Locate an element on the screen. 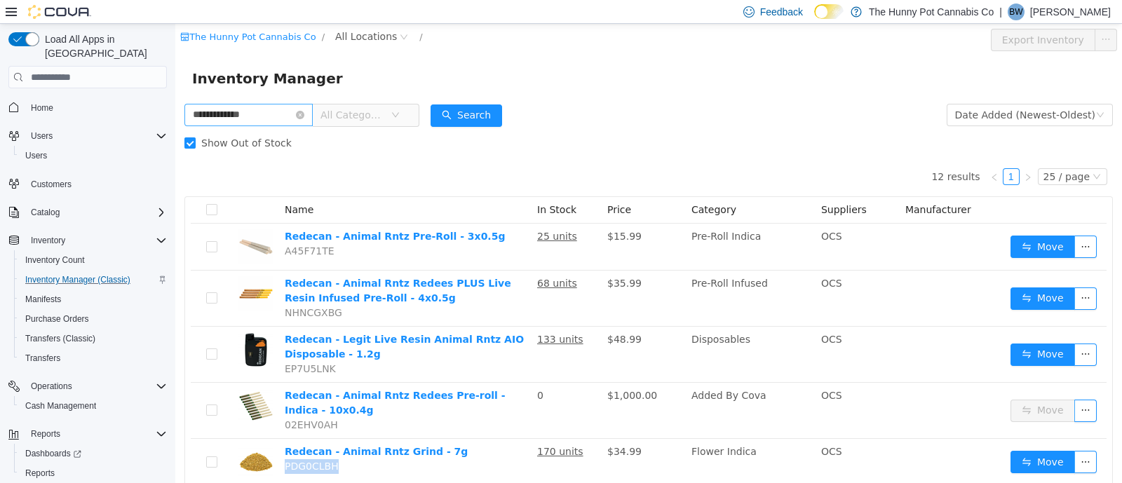 This screenshot has height=483, width=1122. p: The Hunny Pot Cannabis Co is located at coordinates (932, 12).